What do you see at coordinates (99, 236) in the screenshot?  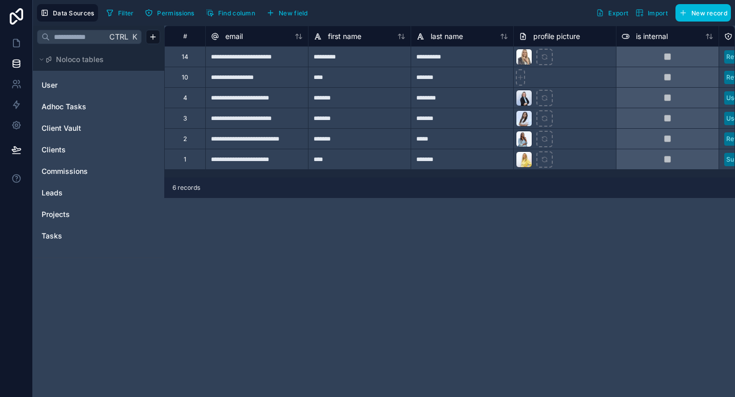 I see `div: Tasks` at bounding box center [99, 236].